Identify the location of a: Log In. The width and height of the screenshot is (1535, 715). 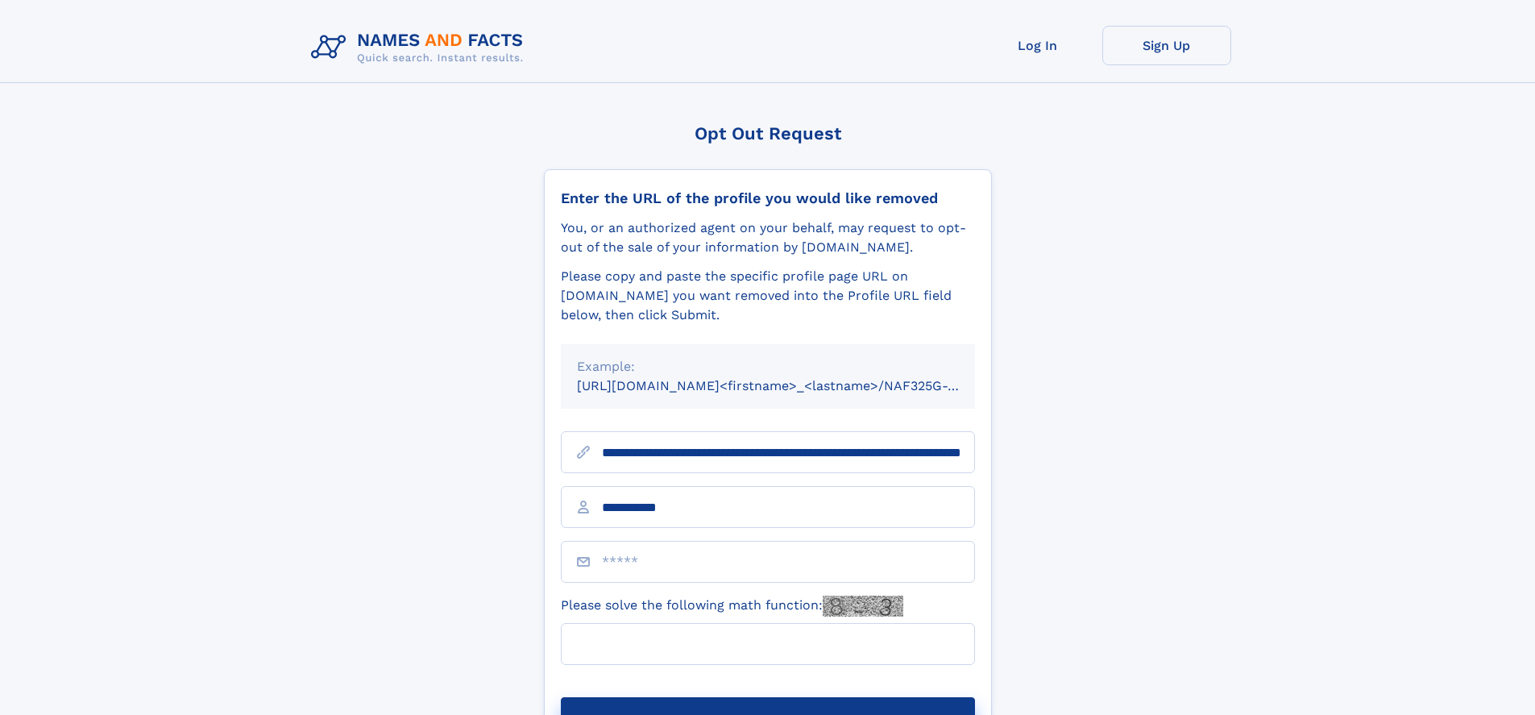
(1038, 45).